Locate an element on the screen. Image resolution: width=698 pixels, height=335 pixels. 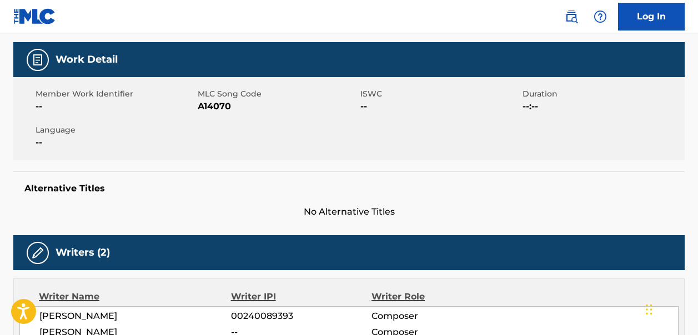
span: A14070 is located at coordinates (277, 107).